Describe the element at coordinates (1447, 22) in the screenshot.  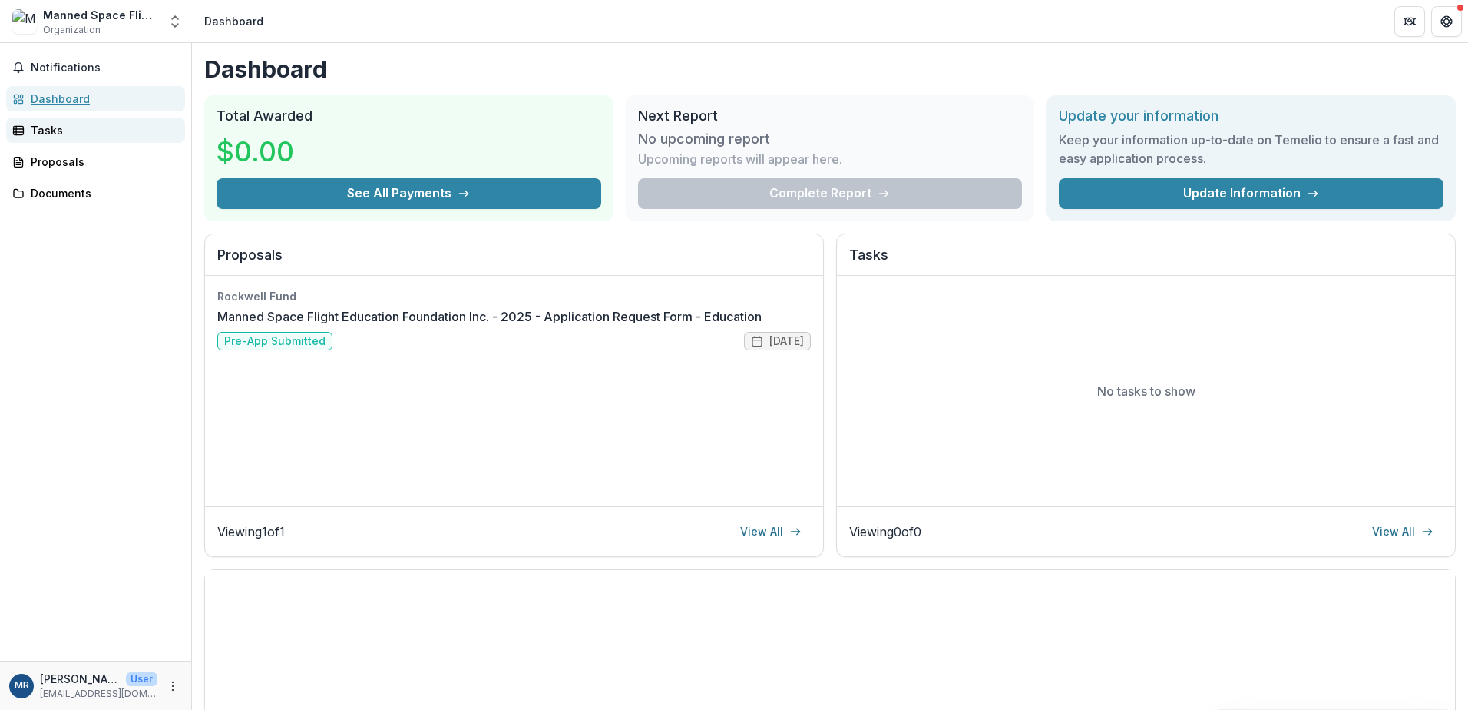
I see `button: Get Help` at that location.